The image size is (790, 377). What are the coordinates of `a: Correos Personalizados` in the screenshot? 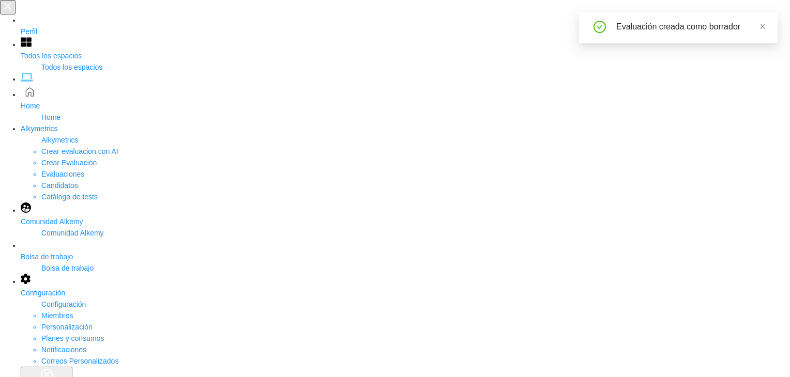 It's located at (80, 361).